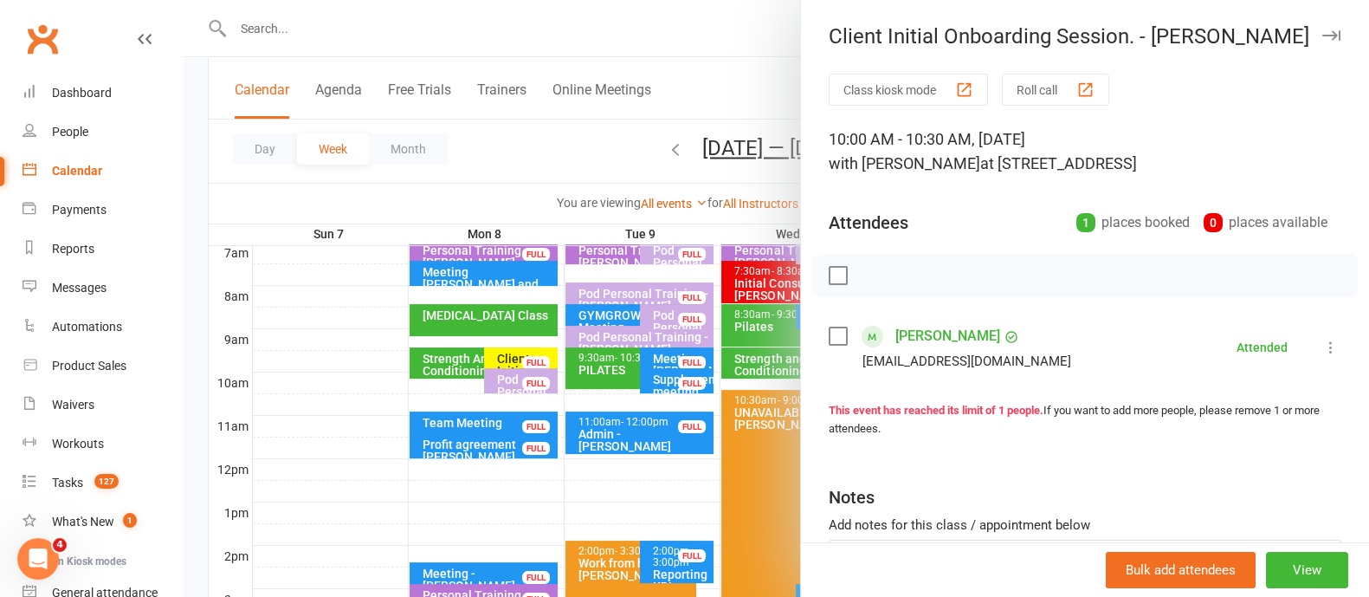  Describe the element at coordinates (1133, 223) in the screenshot. I see `div: places booked` at that location.